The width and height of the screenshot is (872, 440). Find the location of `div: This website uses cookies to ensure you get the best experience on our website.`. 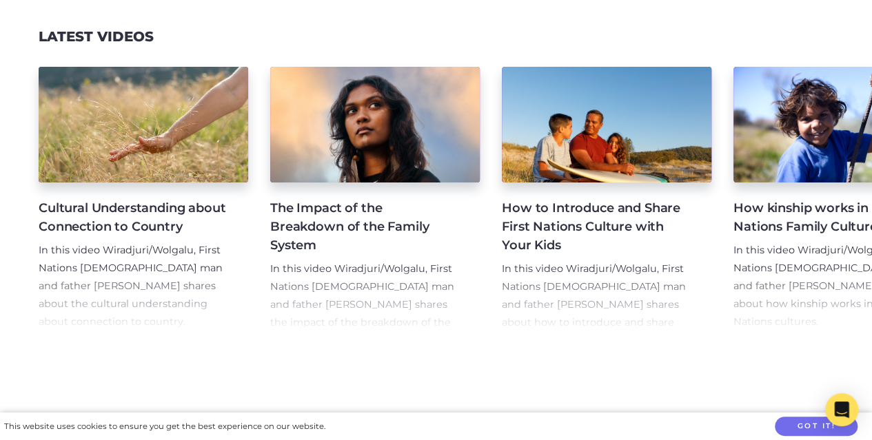

div: This website uses cookies to ensure you get the best experience on our website. is located at coordinates (165, 426).